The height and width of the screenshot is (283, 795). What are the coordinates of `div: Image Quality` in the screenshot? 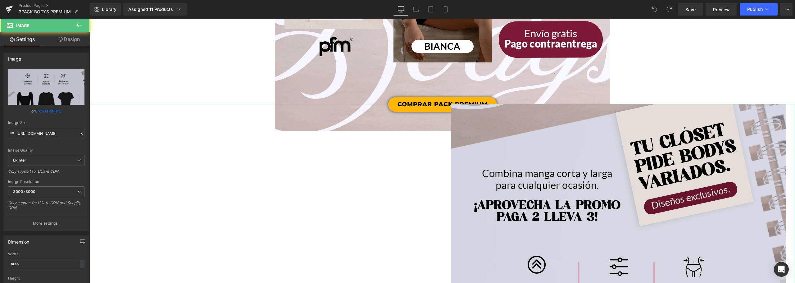 It's located at (46, 150).